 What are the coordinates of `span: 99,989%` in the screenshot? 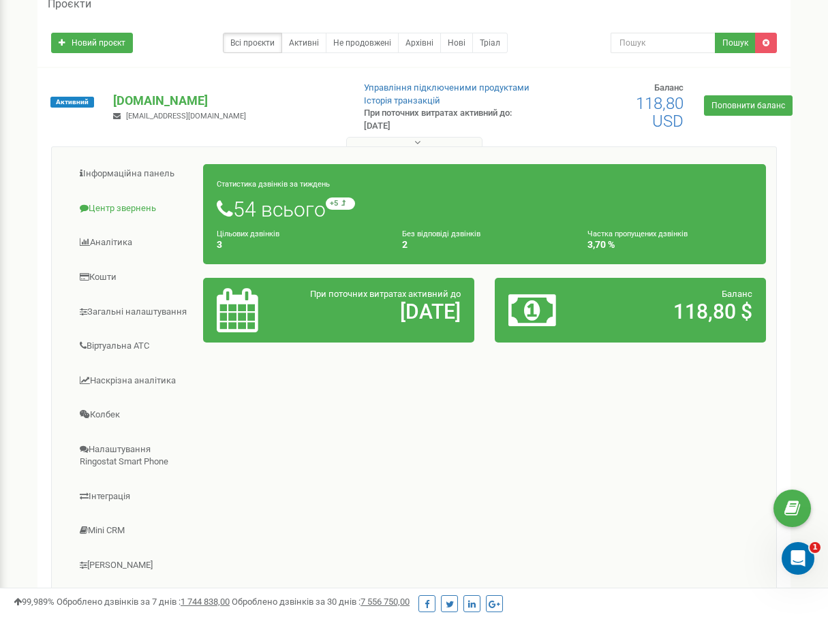 It's located at (34, 602).